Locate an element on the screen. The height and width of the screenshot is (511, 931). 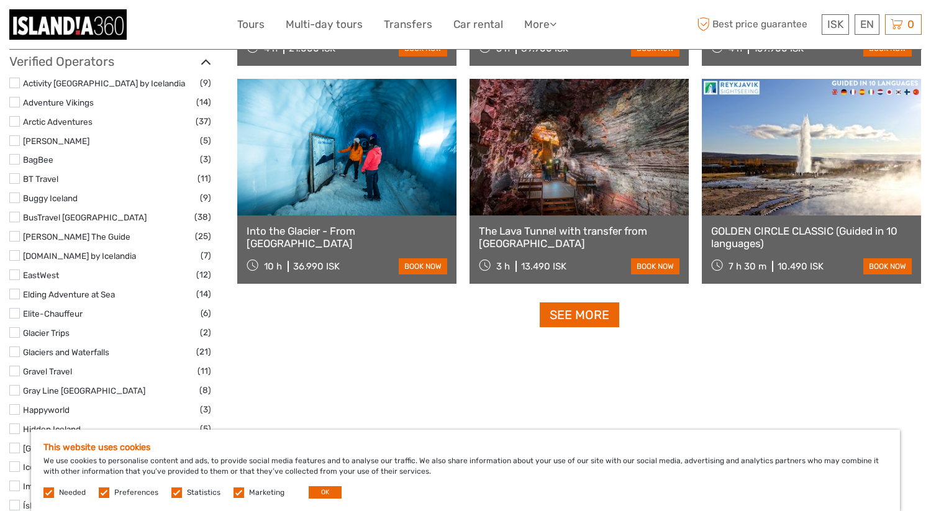
button: OK is located at coordinates (325, 493).